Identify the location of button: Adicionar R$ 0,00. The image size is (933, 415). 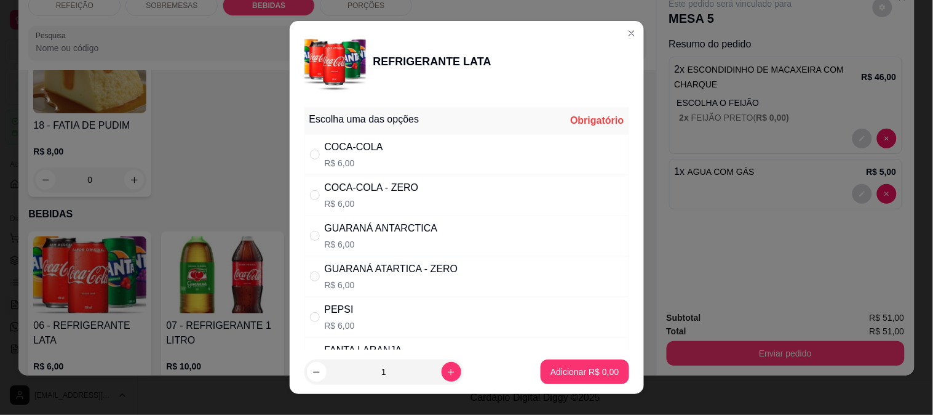
(585, 372).